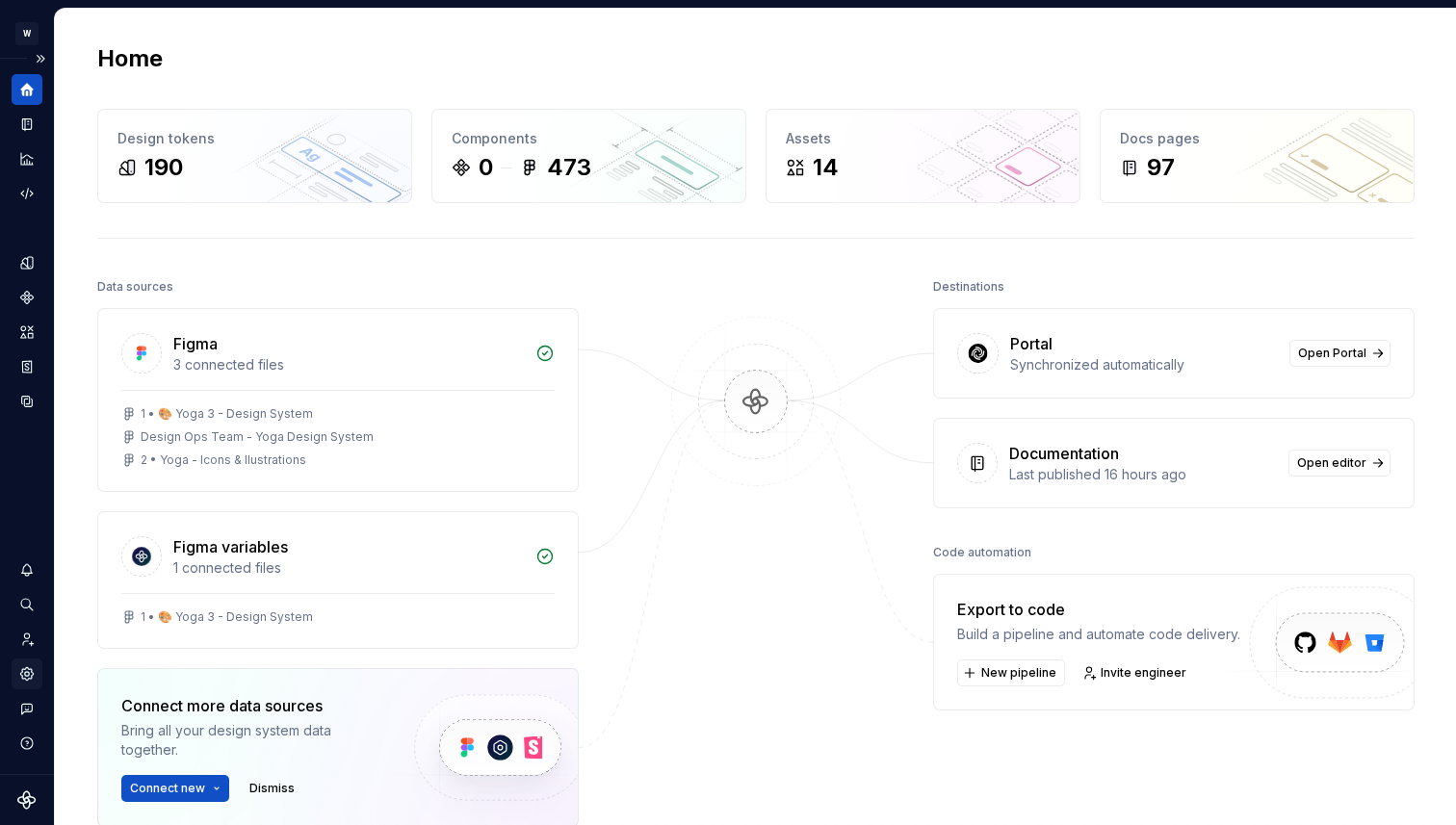 This screenshot has height=825, width=1456. Describe the element at coordinates (1160, 167) in the screenshot. I see `div: 97` at that location.